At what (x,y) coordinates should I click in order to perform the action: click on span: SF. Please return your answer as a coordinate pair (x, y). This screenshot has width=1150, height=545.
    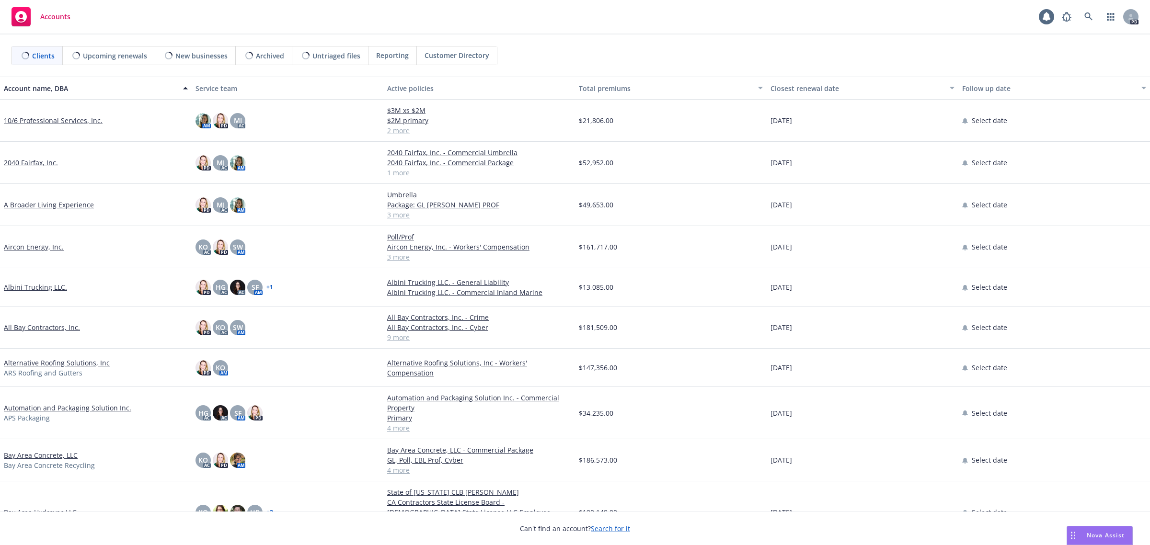
    Looking at the image, I should click on (238, 413).